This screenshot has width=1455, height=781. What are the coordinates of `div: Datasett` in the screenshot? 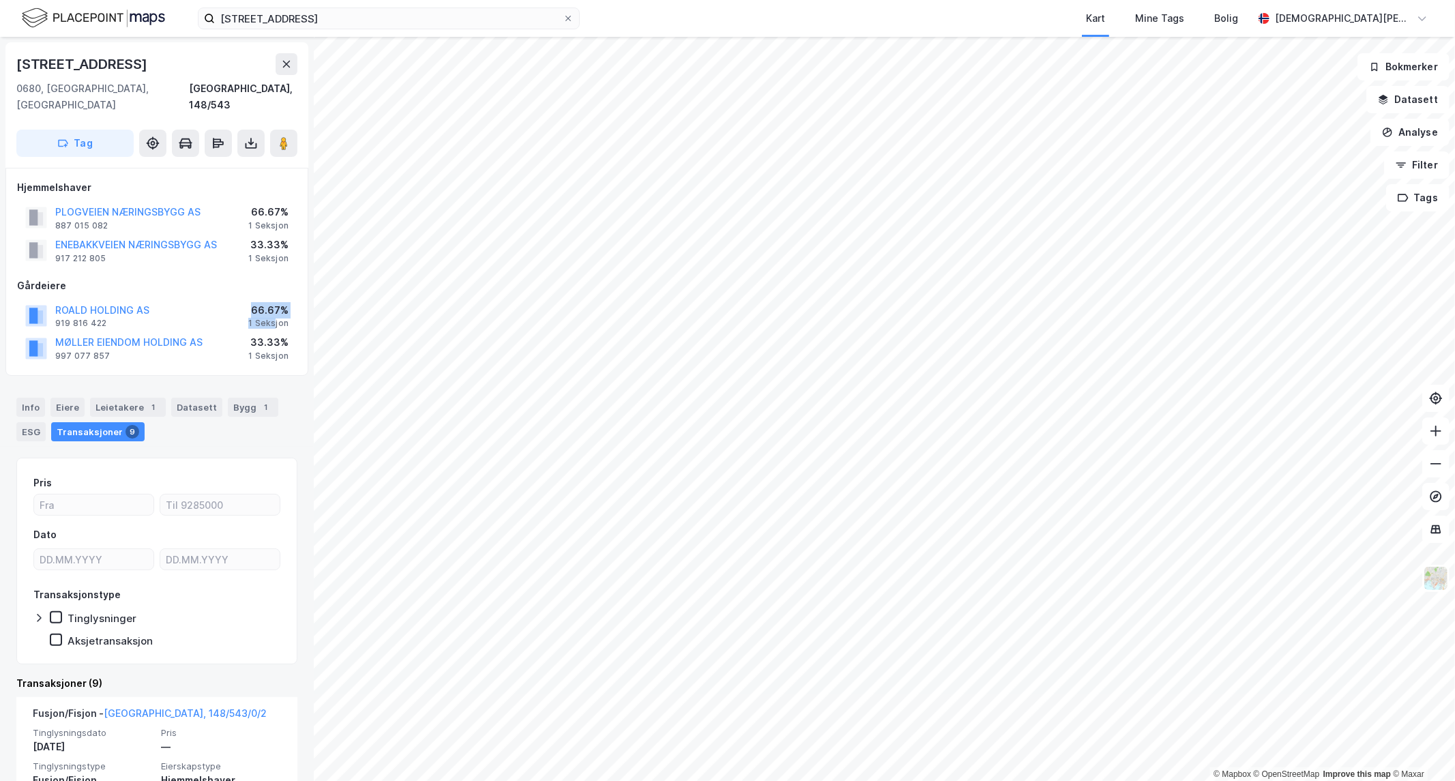 It's located at (197, 407).